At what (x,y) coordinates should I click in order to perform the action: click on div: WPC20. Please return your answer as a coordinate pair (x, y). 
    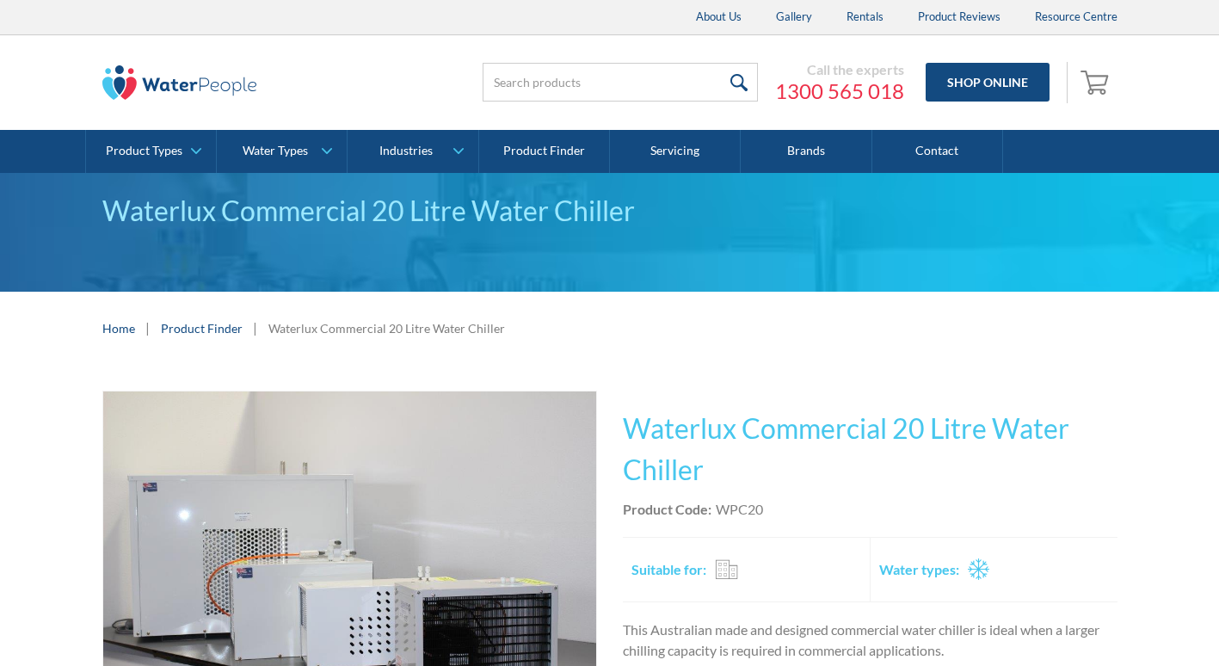
    Looking at the image, I should click on (739, 509).